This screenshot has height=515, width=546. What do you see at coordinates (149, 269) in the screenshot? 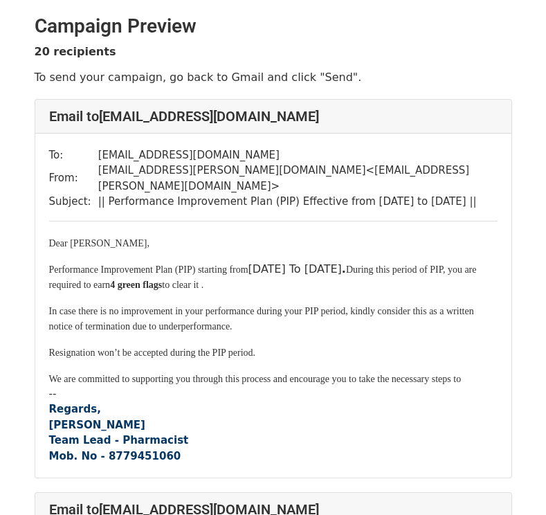
I see `span: Performance Improvement Plan (PIP) starting from` at bounding box center [149, 269].